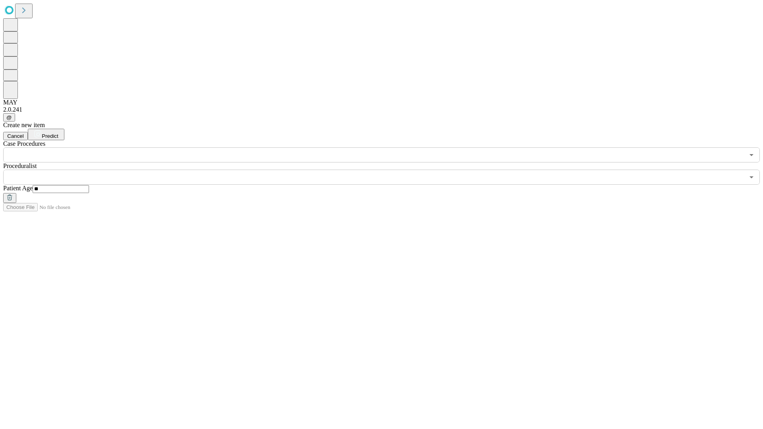  What do you see at coordinates (381, 102) in the screenshot?
I see `div: MAY` at bounding box center [381, 102].